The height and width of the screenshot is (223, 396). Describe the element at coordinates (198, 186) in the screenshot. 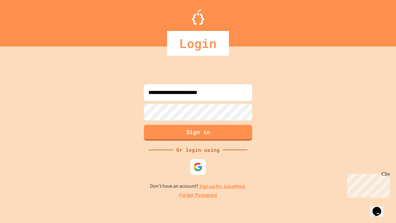

I see `p: Don't have an account?` at that location.